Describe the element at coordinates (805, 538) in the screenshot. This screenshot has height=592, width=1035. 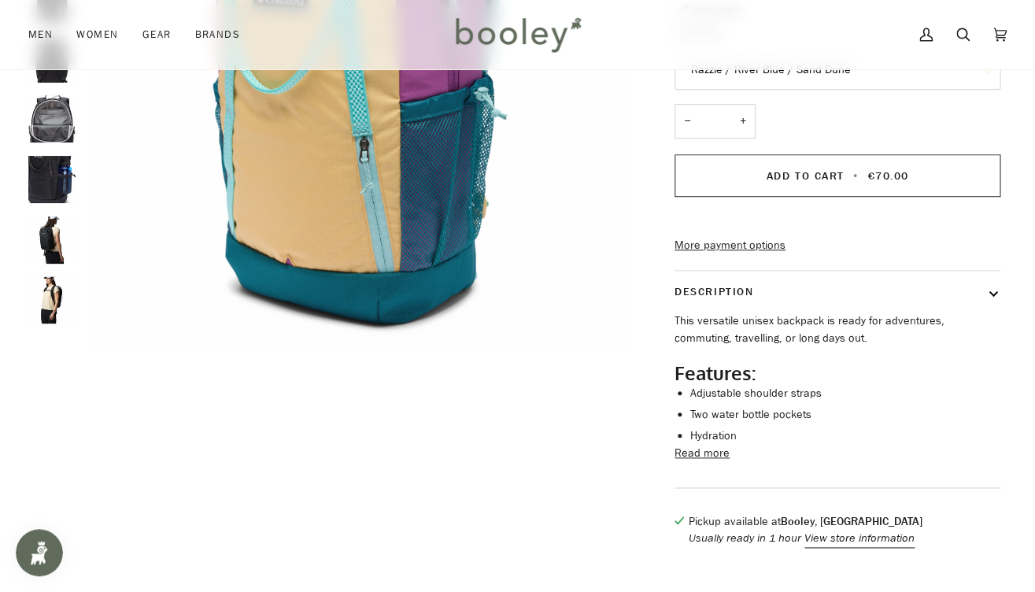
I see `p: Usually ready in 1 hour` at that location.